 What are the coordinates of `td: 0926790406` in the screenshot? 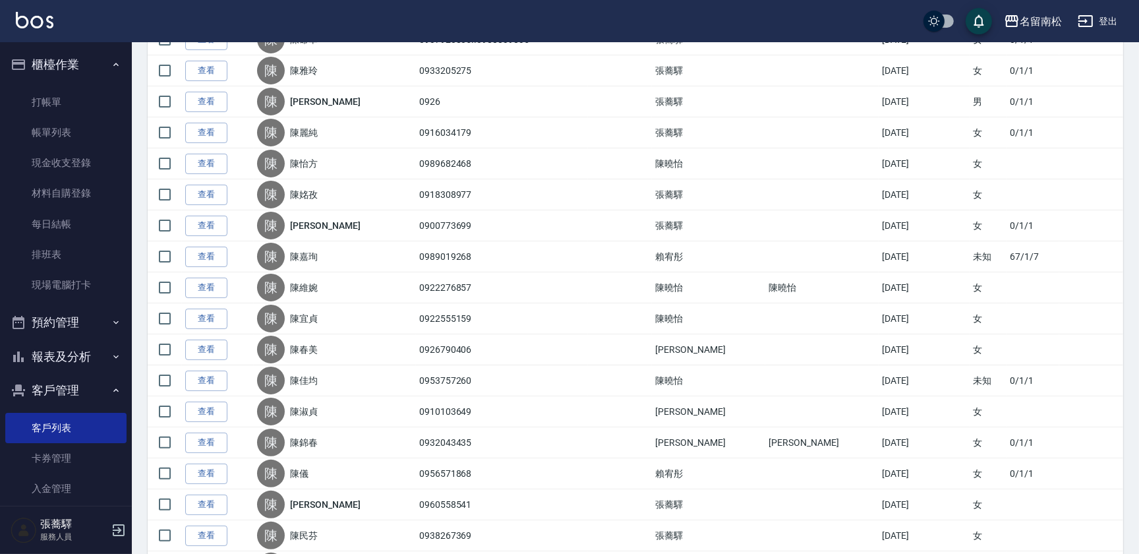 It's located at (502, 349).